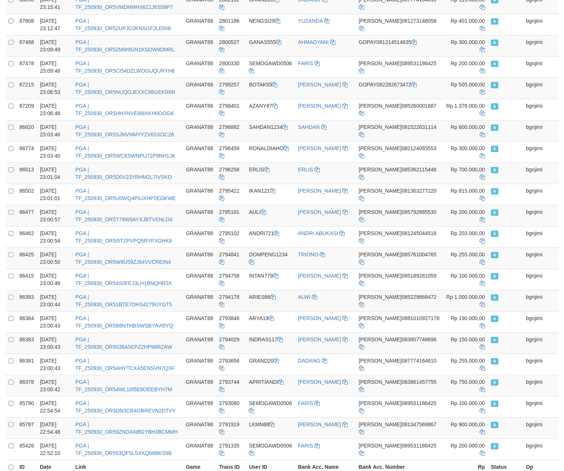 Image resolution: width=564 pixels, height=471 pixels. What do you see at coordinates (399, 364) in the screenshot?
I see `td: 087774164610` at bounding box center [399, 364].